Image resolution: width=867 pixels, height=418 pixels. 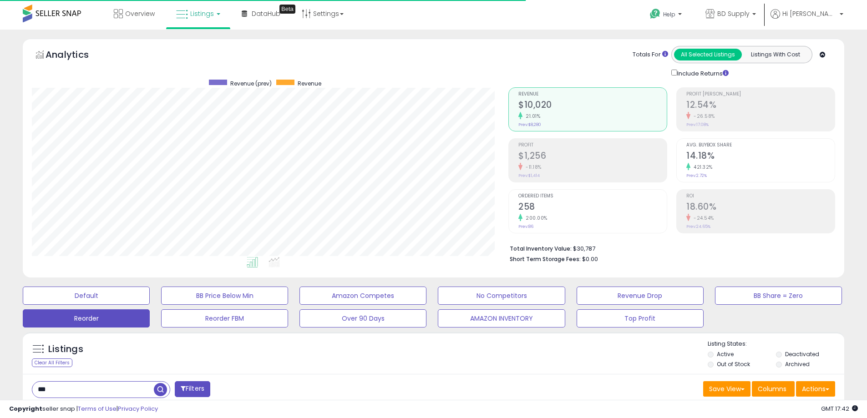 What do you see at coordinates (797, 364) in the screenshot?
I see `label: Archived` at bounding box center [797, 364].